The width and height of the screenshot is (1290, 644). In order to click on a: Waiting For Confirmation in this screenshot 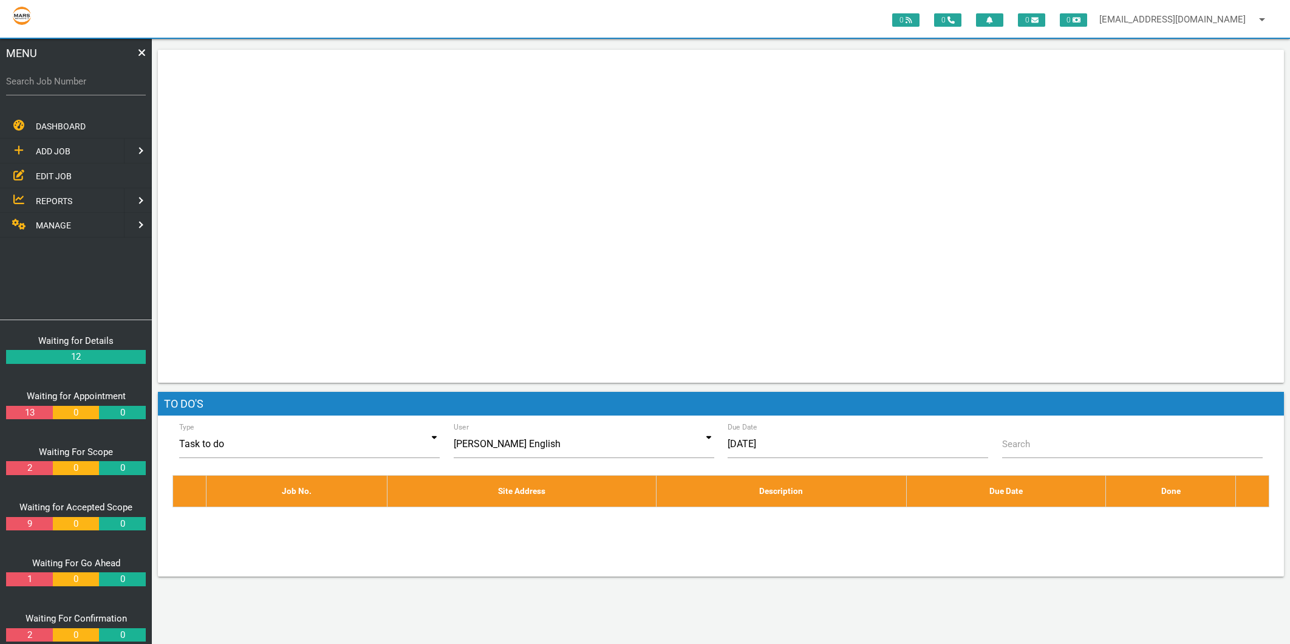, I will do `click(76, 618)`.